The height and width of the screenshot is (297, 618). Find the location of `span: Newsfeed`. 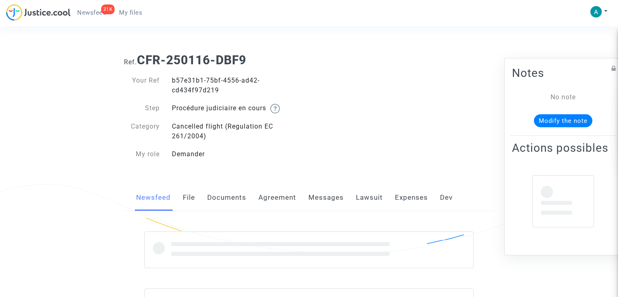

span: Newsfeed is located at coordinates (91, 13).